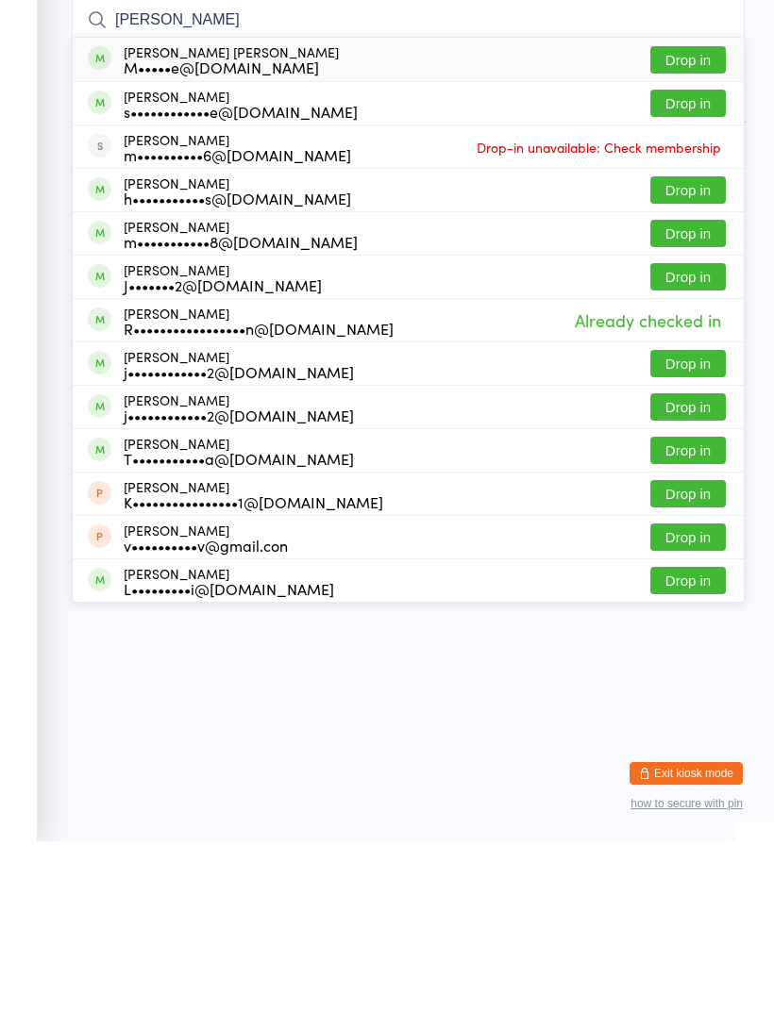 This screenshot has height=1012, width=774. What do you see at coordinates (686, 975) in the screenshot?
I see `button: how to secure with pin` at bounding box center [686, 975].